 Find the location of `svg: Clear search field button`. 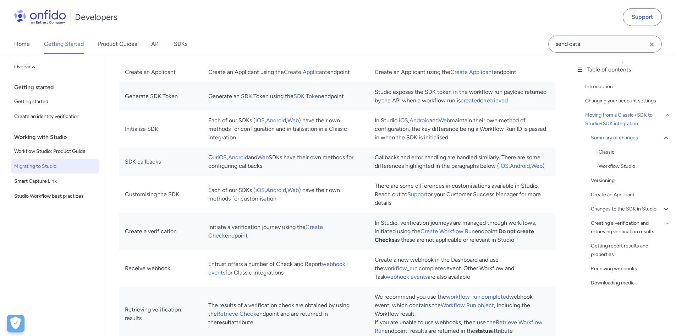

svg: Clear search field button is located at coordinates (652, 44).